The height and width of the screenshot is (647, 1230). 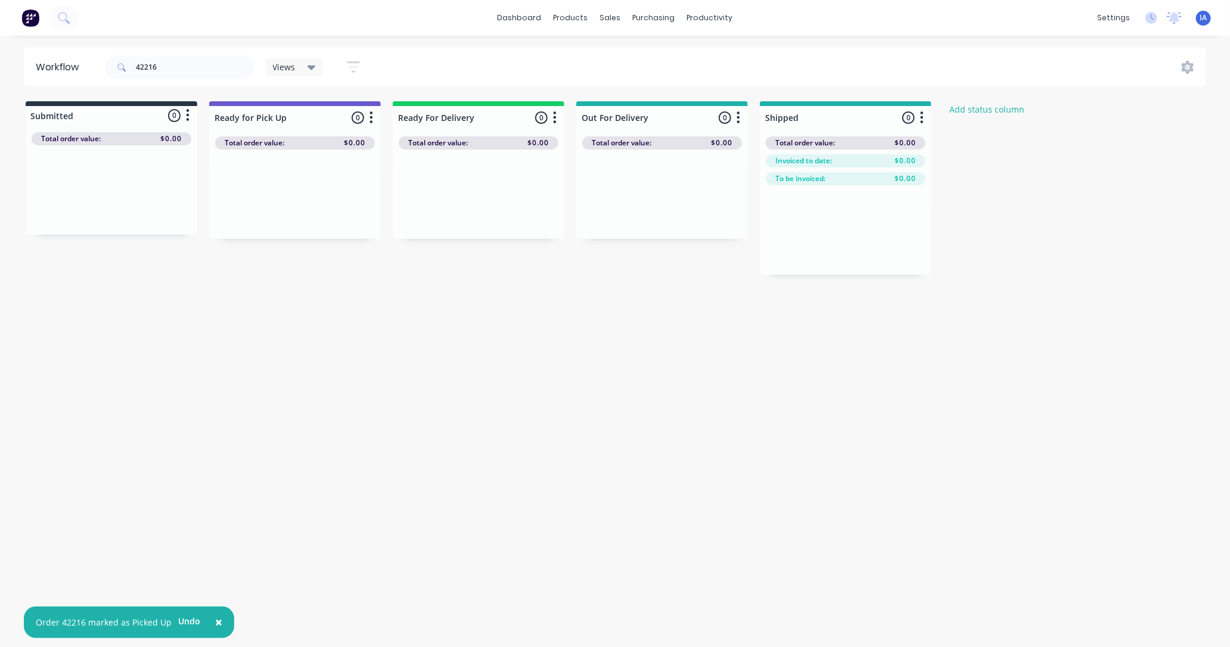 I want to click on span: Views, so click(x=284, y=67).